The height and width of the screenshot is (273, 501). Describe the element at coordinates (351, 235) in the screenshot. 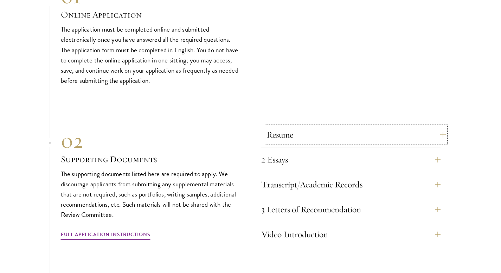

I see `button: Video Introduction` at that location.